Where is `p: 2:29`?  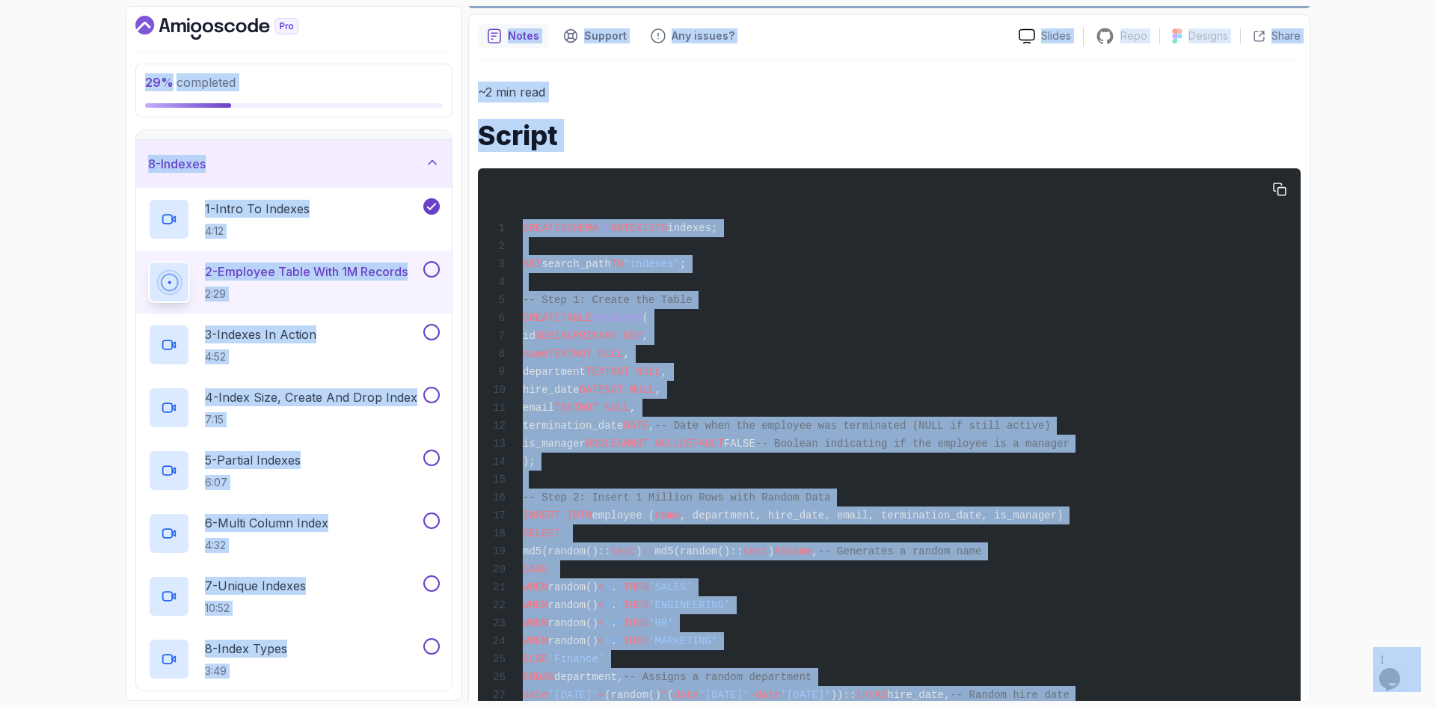
p: 2:29 is located at coordinates (306, 294).